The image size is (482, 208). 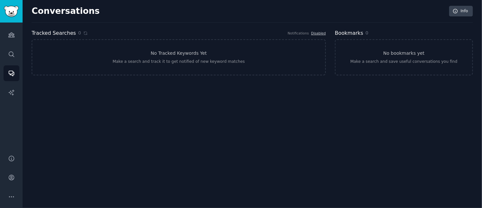 What do you see at coordinates (404, 62) in the screenshot?
I see `div: Make a search and save useful conversations you find` at bounding box center [404, 62].